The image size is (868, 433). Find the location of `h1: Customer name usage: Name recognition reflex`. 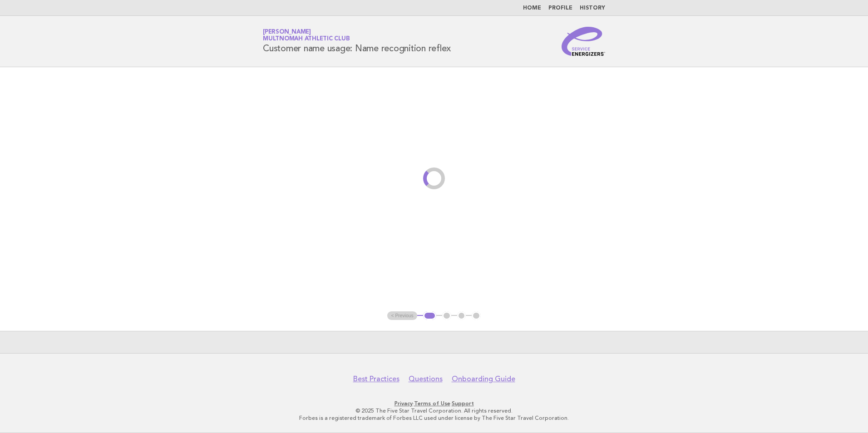

h1: Customer name usage: Name recognition reflex is located at coordinates (357, 41).